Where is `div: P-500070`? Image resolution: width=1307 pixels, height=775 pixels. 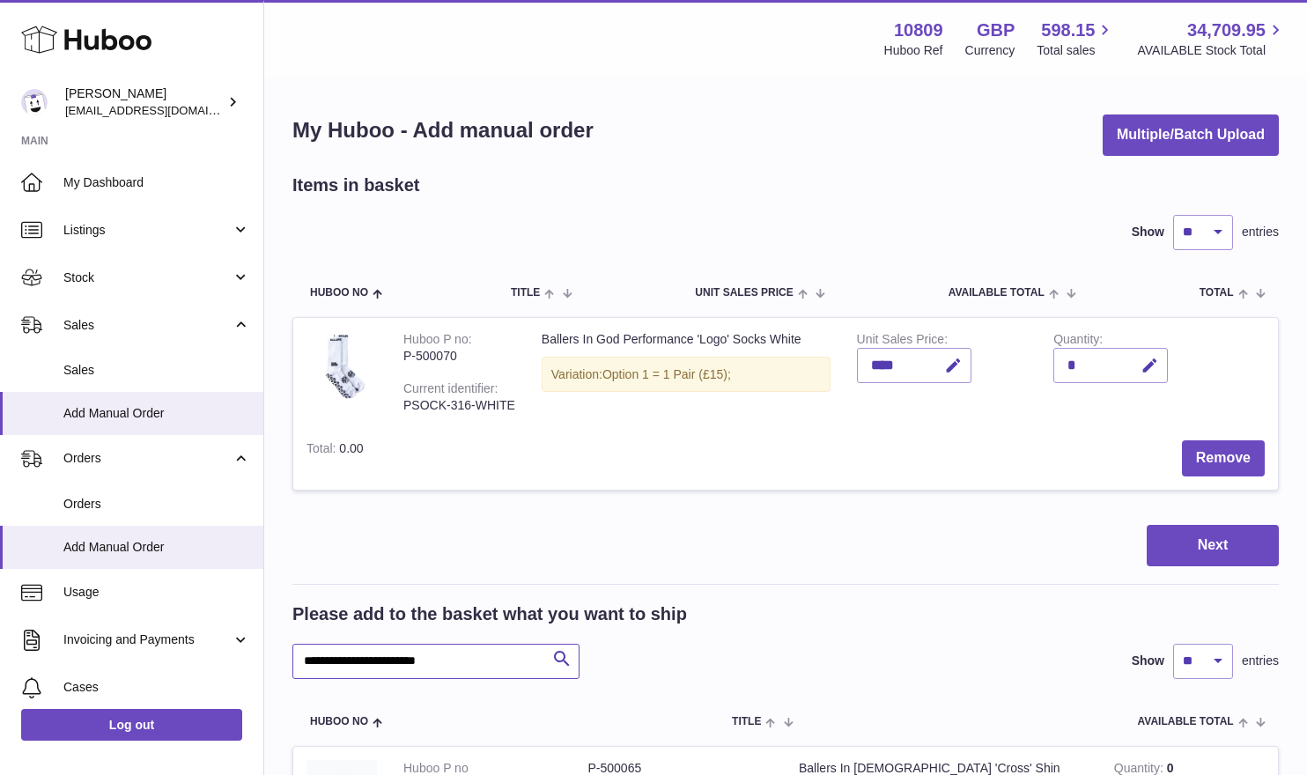 div: P-500070 is located at coordinates (459, 356).